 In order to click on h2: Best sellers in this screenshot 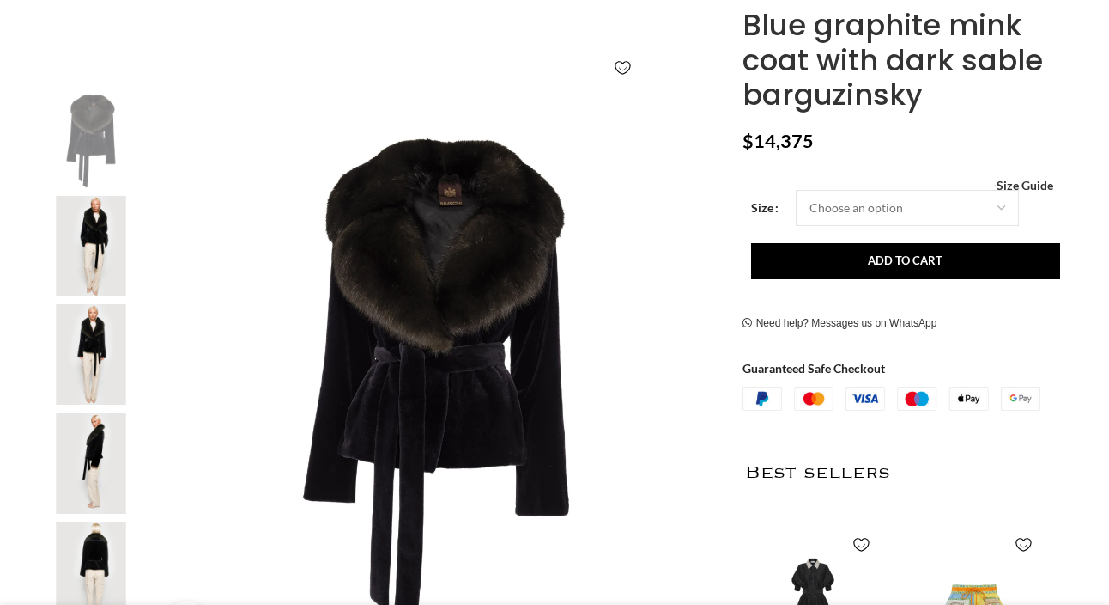, I will do `click(894, 472)`.